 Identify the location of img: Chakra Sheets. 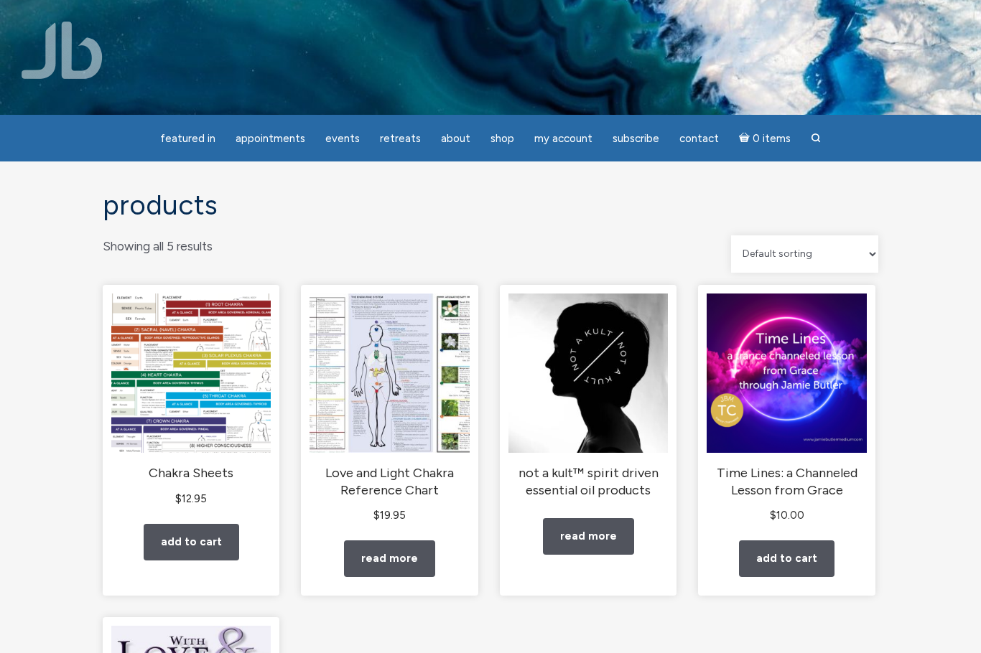
(191, 373).